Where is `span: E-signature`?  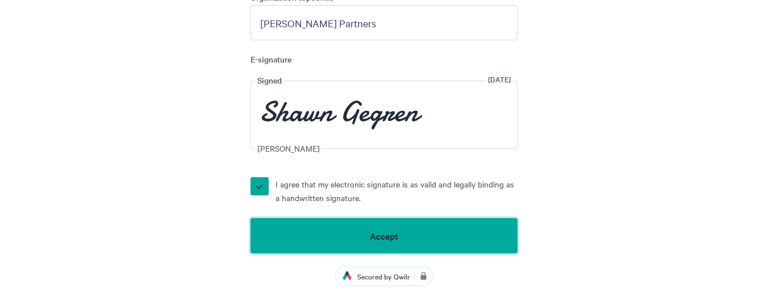
span: E-signature is located at coordinates (384, 59).